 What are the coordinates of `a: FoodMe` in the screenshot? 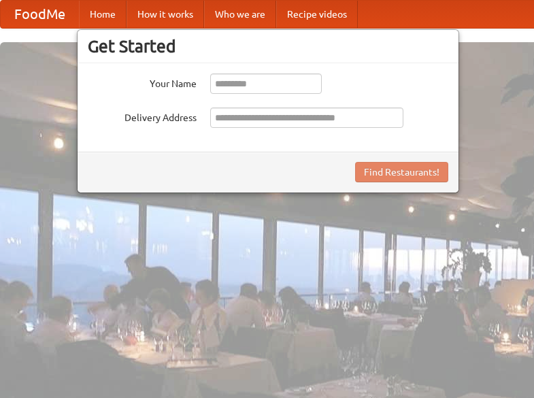 It's located at (39, 14).